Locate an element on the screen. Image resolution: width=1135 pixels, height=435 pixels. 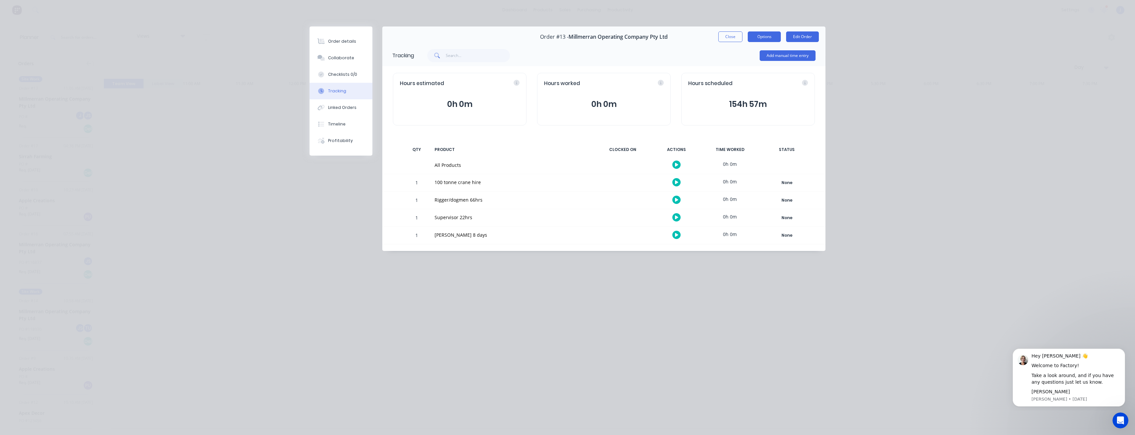
span: Hours scheduled is located at coordinates (711, 83).